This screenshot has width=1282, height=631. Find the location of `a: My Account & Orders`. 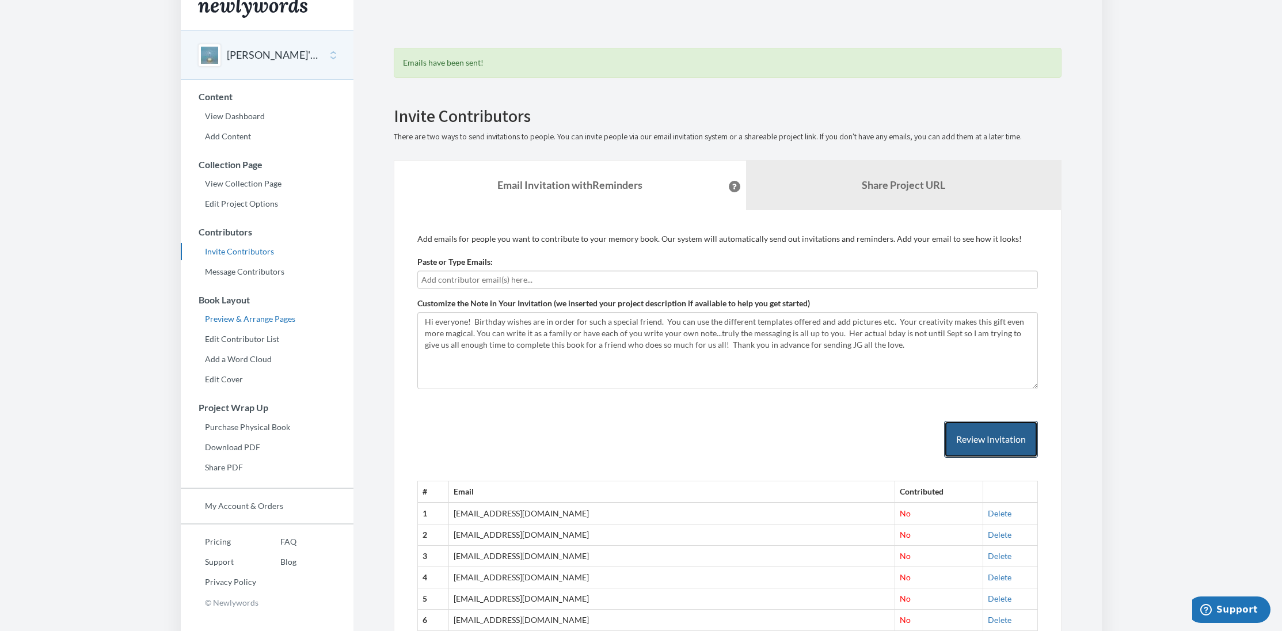

a: My Account & Orders is located at coordinates (267, 506).